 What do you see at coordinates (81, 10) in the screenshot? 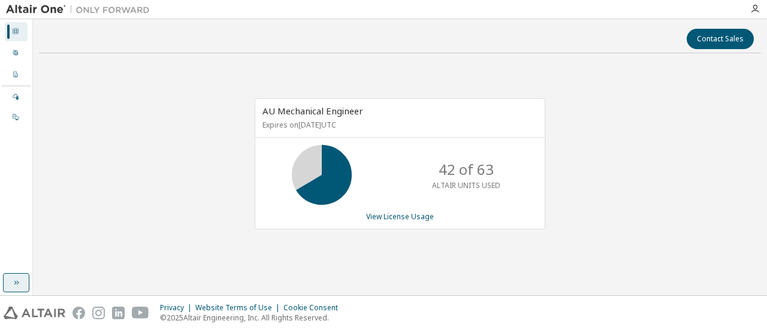
I see `img: Altair One` at bounding box center [81, 10].